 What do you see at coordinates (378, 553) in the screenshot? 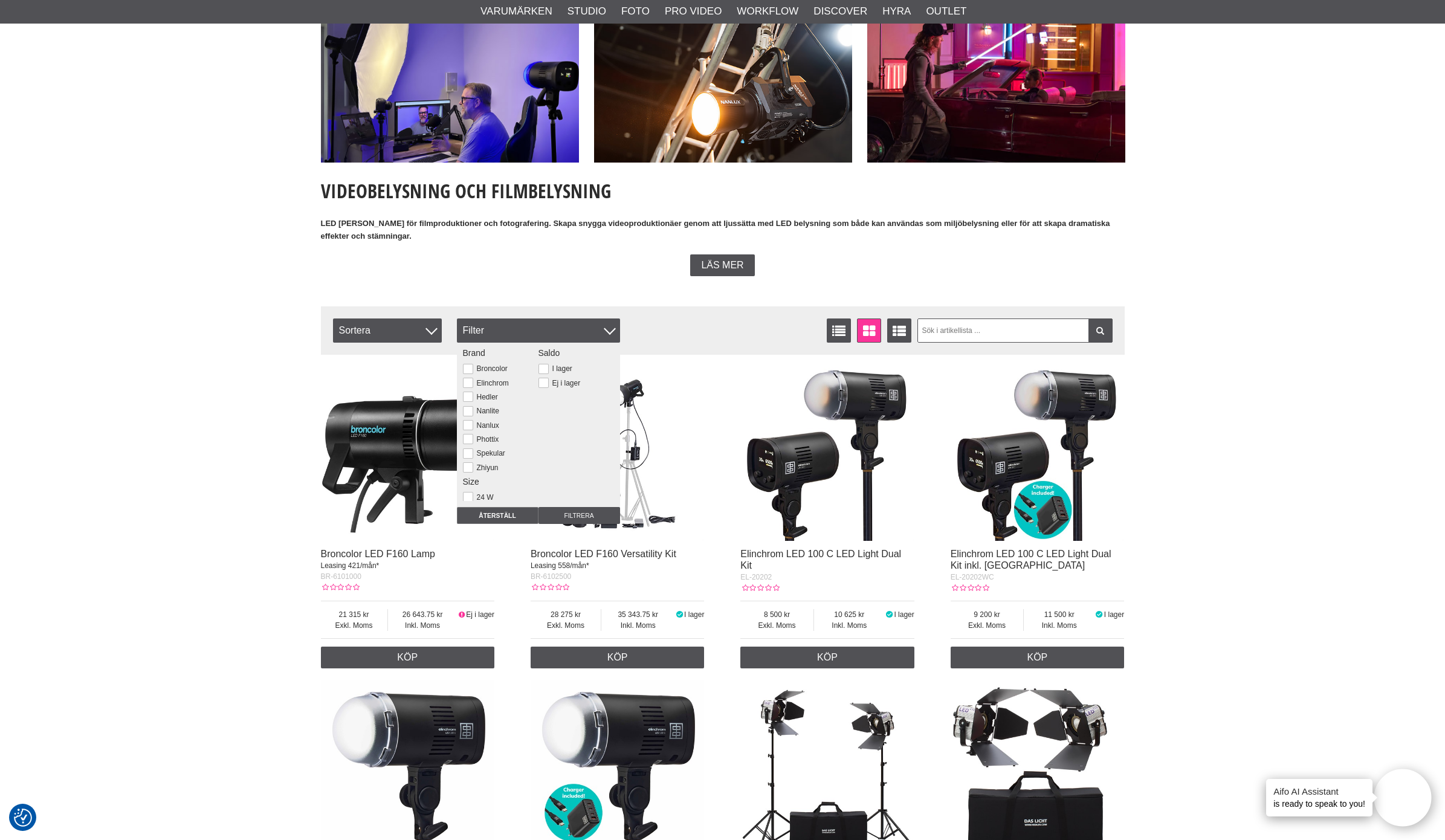
I see `a: Broncolor LED F160 Lamp` at bounding box center [378, 553].